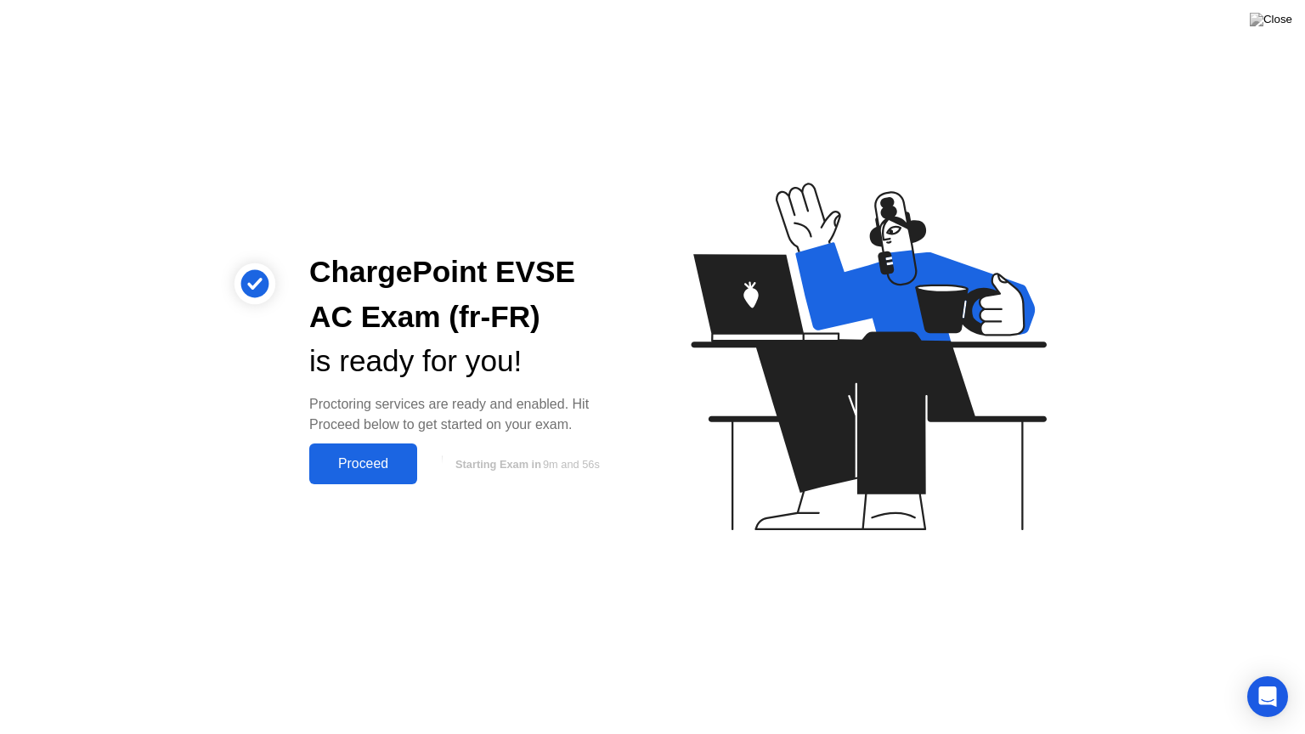  I want to click on div: Proceed, so click(363, 464).